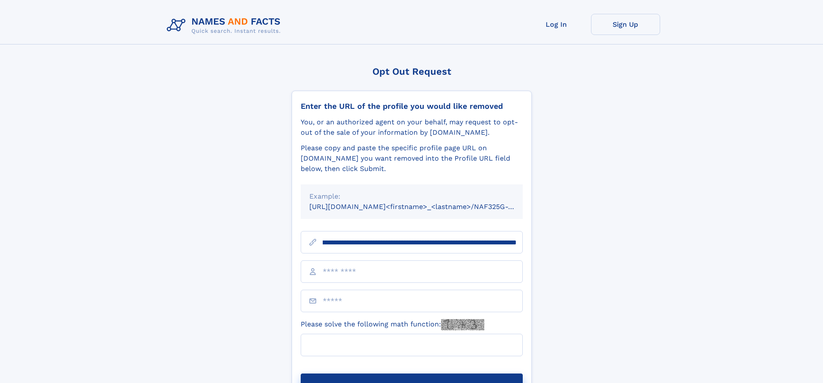  What do you see at coordinates (557, 24) in the screenshot?
I see `a: Log In` at bounding box center [557, 24].